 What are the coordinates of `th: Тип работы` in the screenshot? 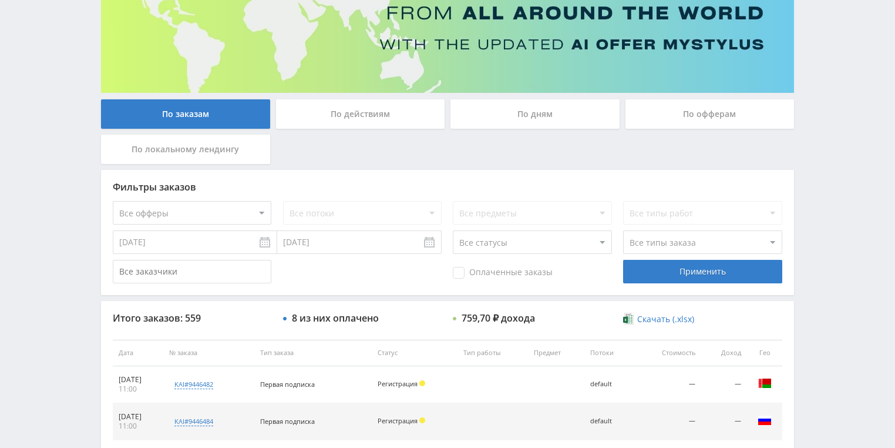 It's located at (493, 353).